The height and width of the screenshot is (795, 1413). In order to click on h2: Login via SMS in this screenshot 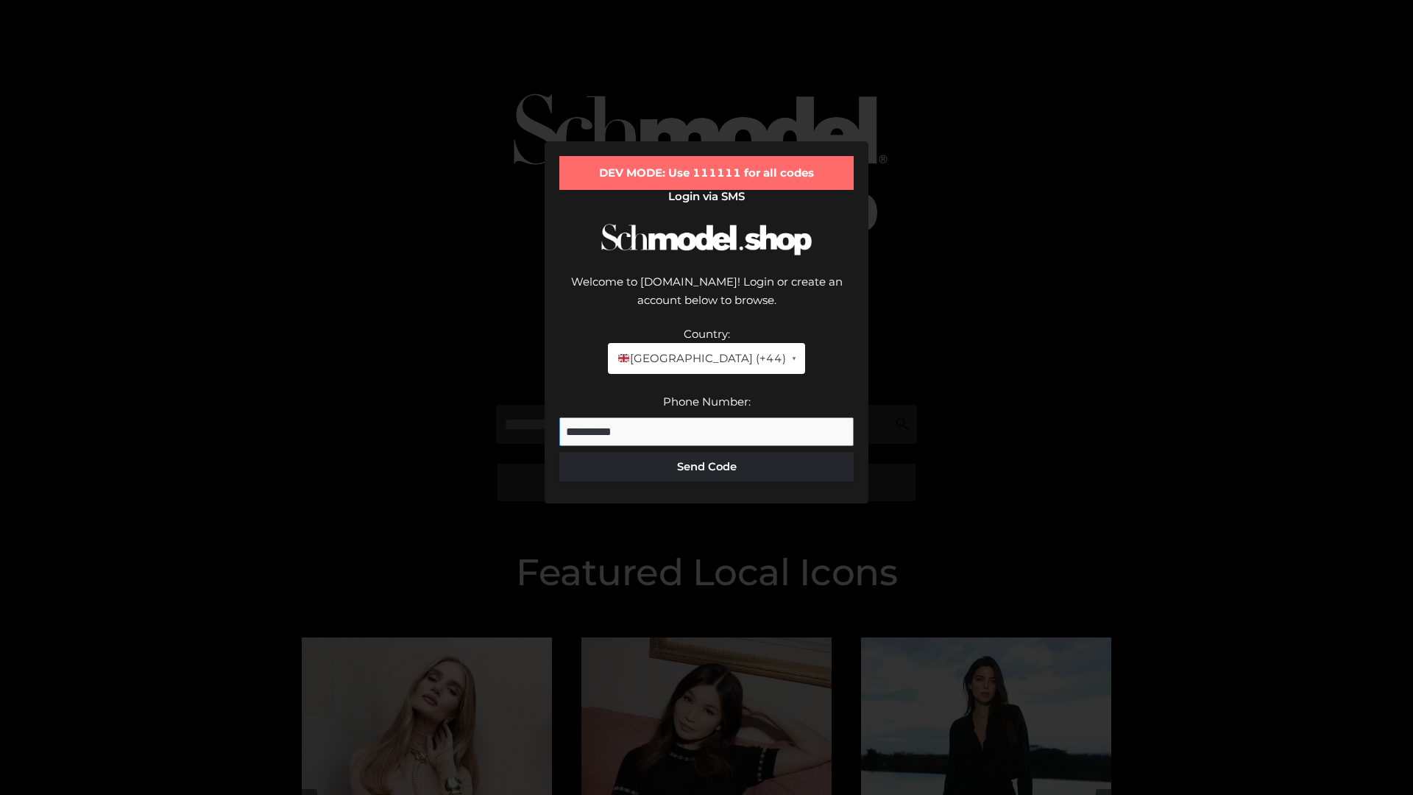, I will do `click(707, 197)`.